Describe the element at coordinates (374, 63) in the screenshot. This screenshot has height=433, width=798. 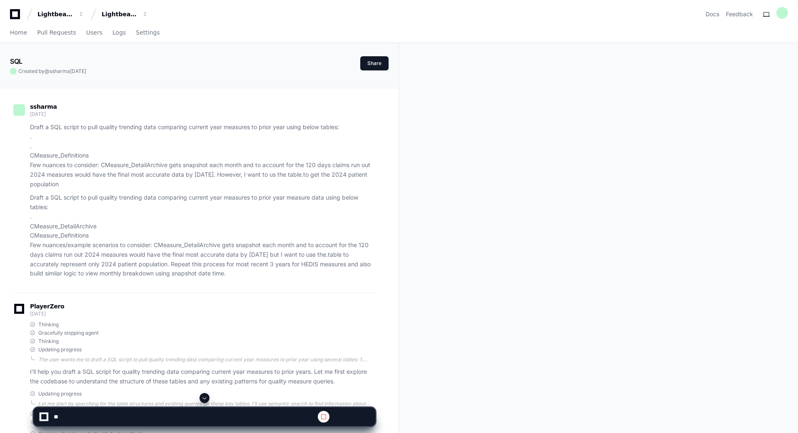
I see `button: Share` at that location.